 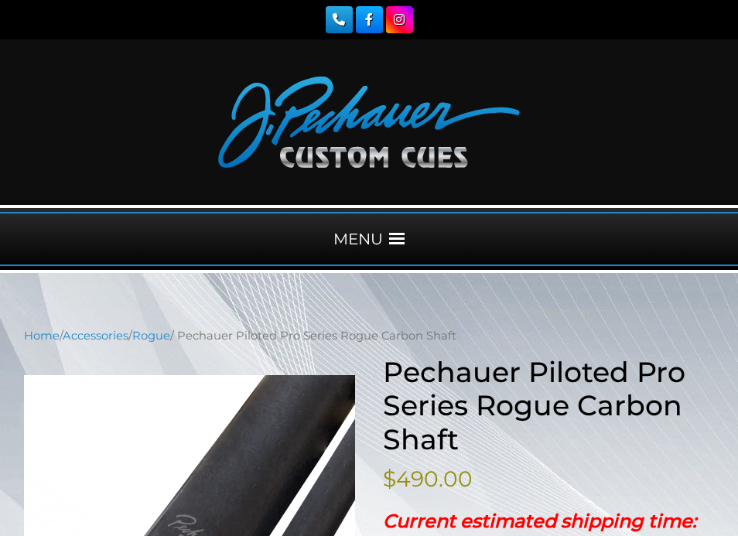 I want to click on a: Rogue, so click(x=151, y=336).